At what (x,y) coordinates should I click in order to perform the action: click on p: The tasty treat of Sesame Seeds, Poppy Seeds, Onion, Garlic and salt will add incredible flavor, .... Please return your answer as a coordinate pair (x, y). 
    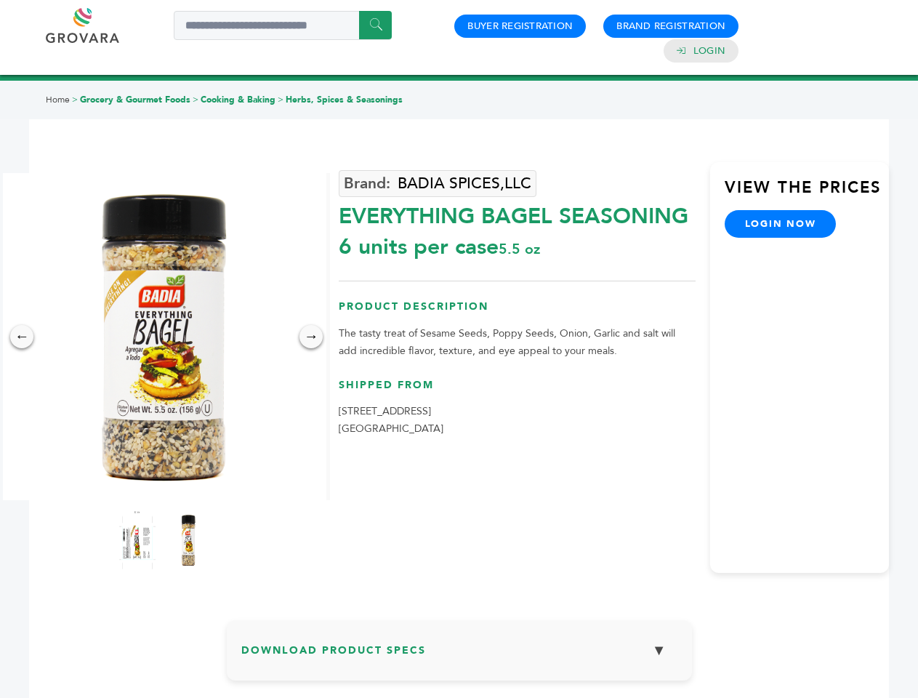
    Looking at the image, I should click on (517, 342).